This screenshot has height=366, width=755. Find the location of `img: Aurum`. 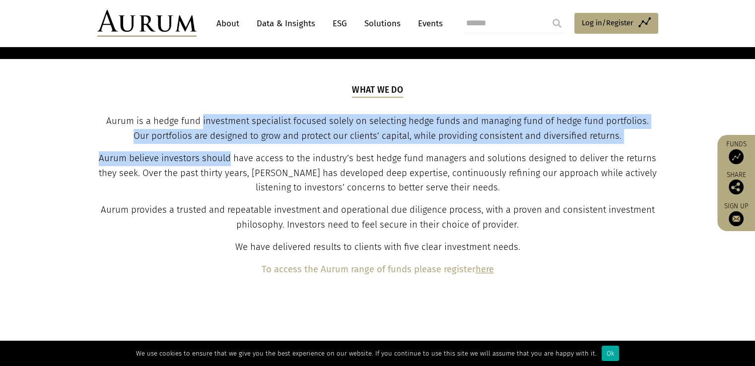

img: Aurum is located at coordinates (147, 23).